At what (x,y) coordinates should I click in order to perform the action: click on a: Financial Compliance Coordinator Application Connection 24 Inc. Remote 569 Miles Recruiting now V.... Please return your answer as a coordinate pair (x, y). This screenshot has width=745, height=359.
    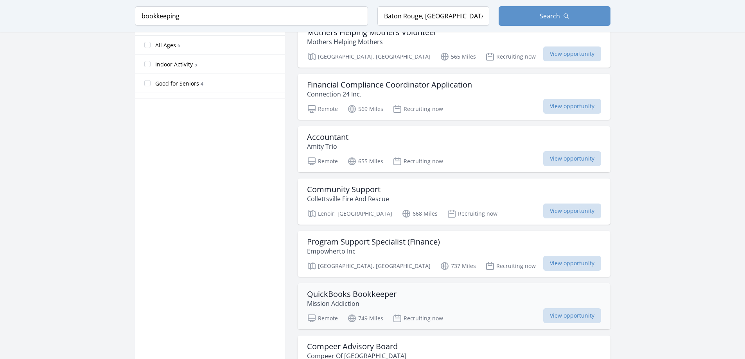
    Looking at the image, I should click on (454, 97).